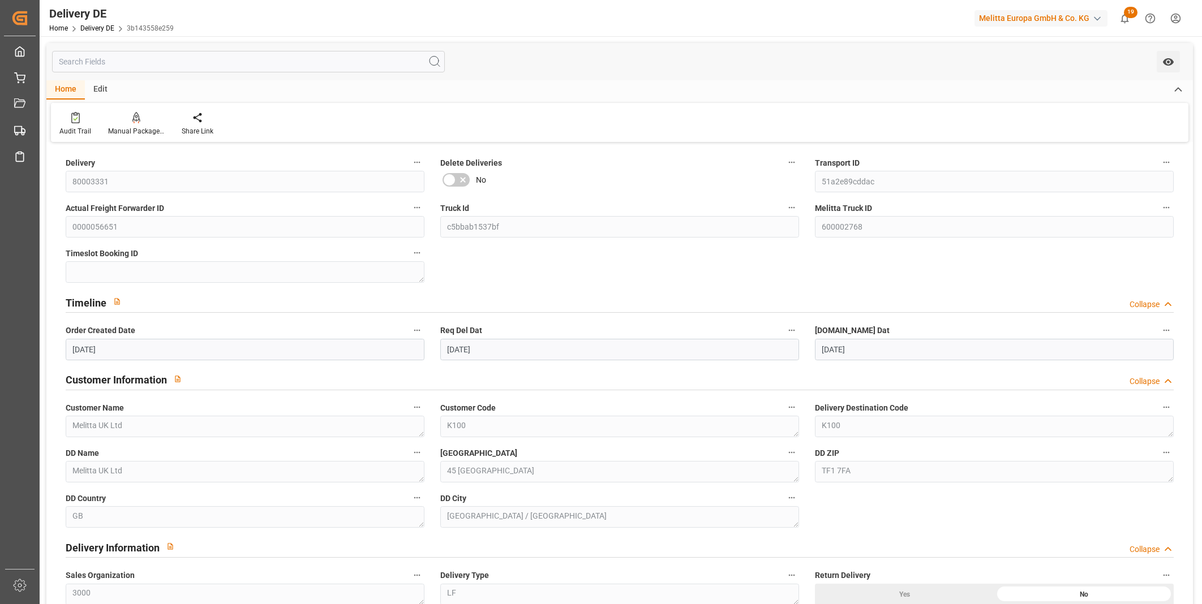 The width and height of the screenshot is (1202, 604). I want to click on button: Req Del Dat, so click(792, 330).